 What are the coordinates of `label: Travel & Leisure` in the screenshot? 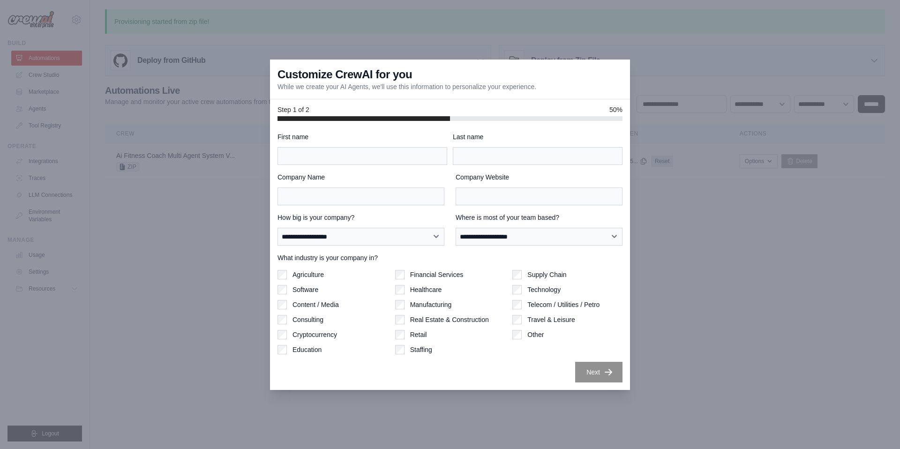 It's located at (551, 320).